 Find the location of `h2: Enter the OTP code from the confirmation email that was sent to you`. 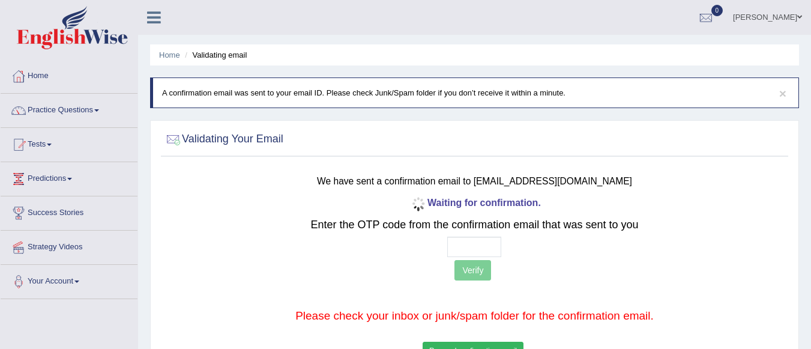

h2: Enter the OTP code from the confirmation email that was sent to you is located at coordinates (474, 225).